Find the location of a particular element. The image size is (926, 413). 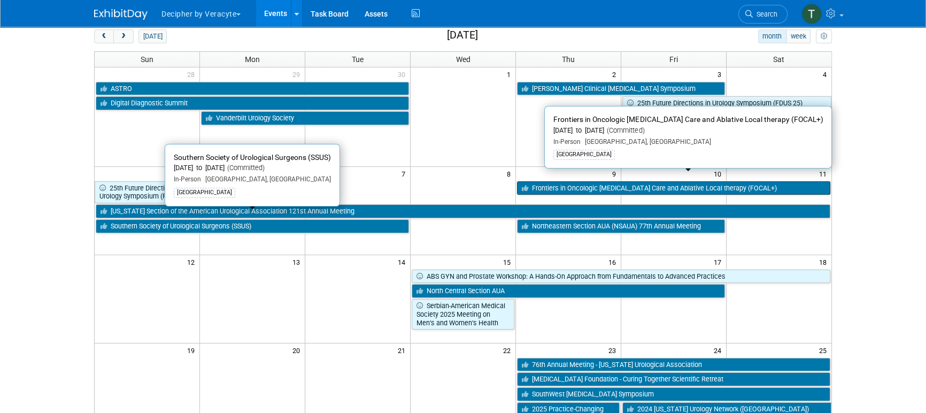

span: Tue is located at coordinates (358, 59).